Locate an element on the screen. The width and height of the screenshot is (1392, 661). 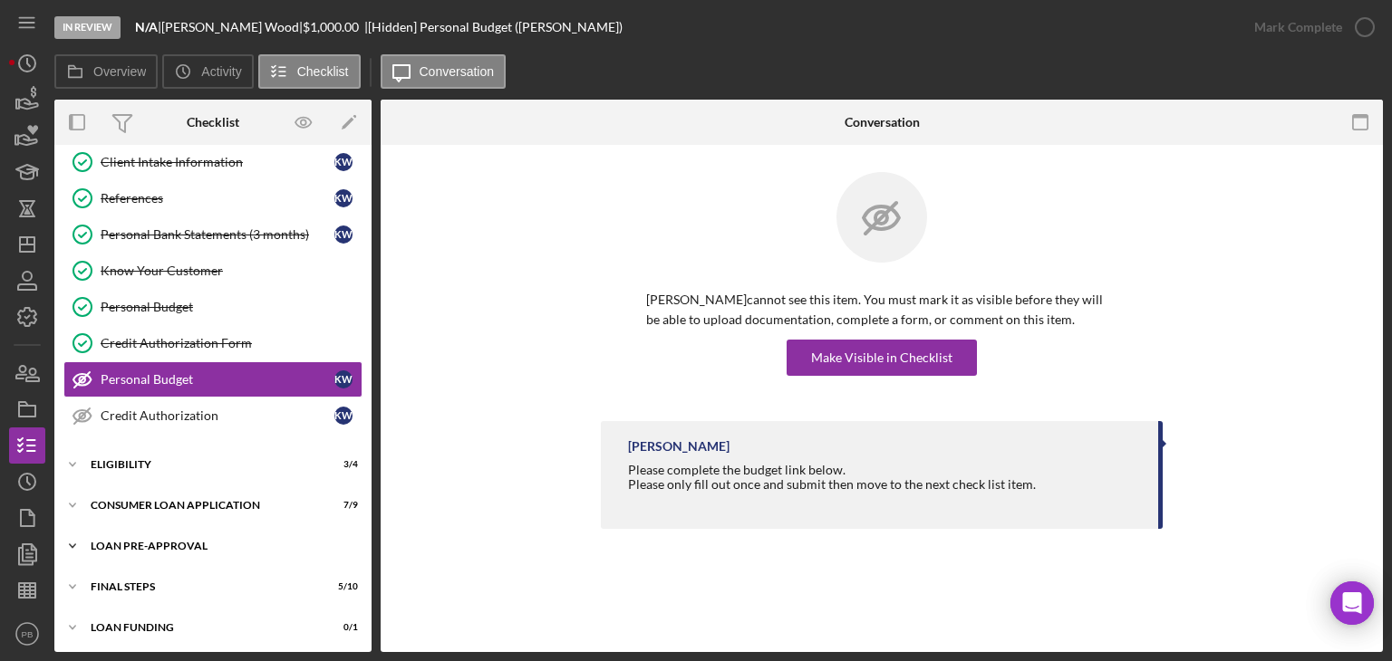
button: Checklist is located at coordinates (309, 72).